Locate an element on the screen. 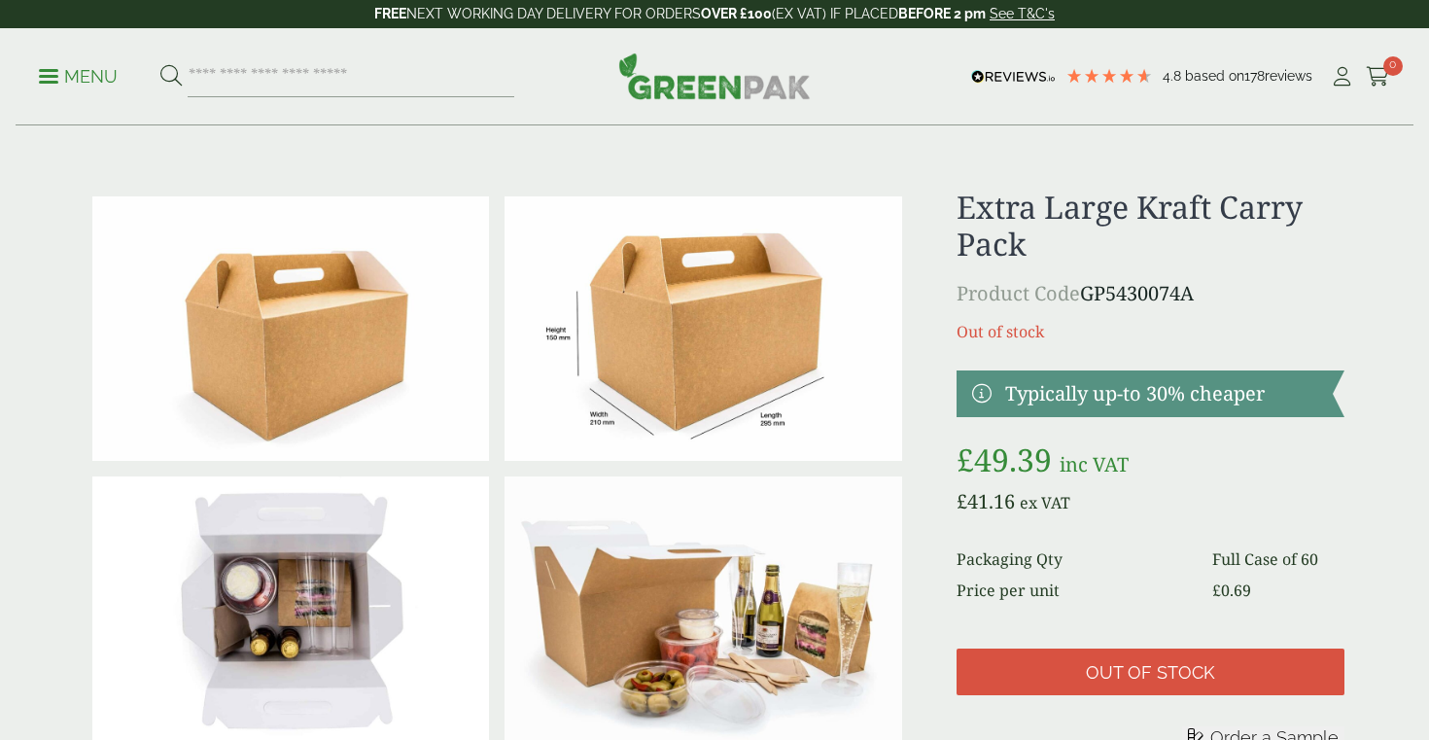 The width and height of the screenshot is (1429, 740). dt: Price per unit is located at coordinates (1073, 590).